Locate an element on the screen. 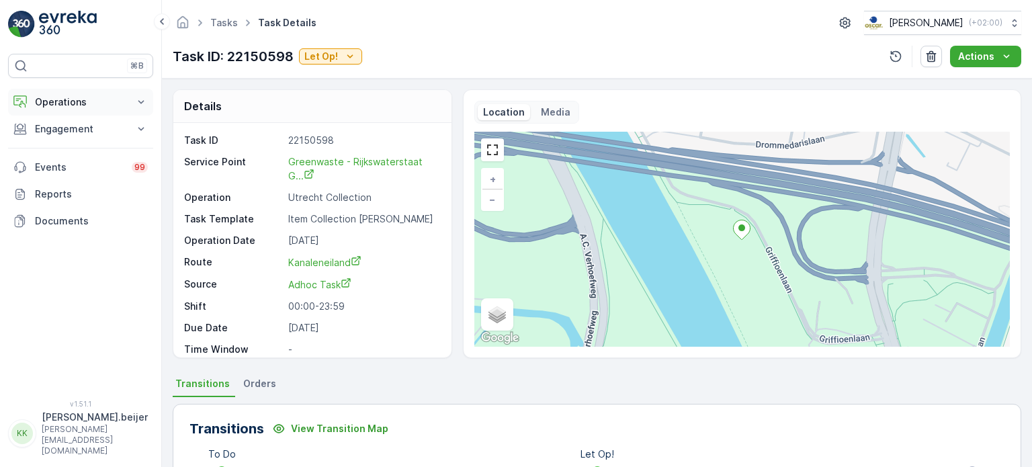 The image size is (1032, 467). p: Engagement is located at coordinates (81, 129).